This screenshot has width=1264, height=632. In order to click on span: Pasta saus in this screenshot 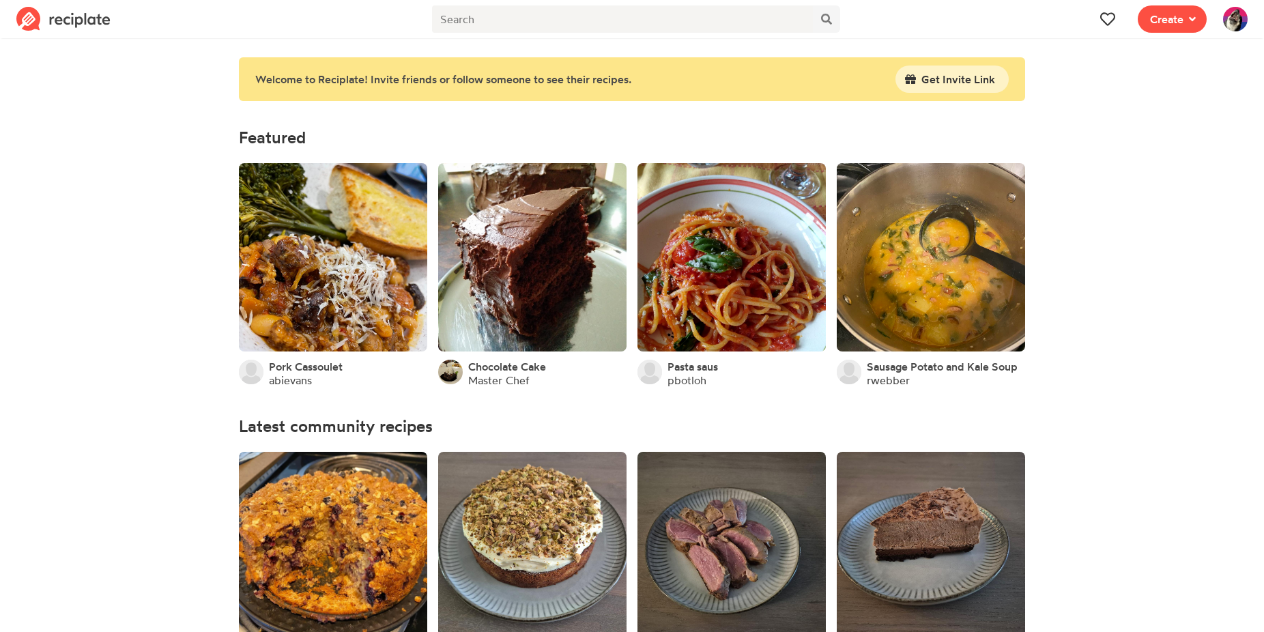, I will do `click(693, 367)`.